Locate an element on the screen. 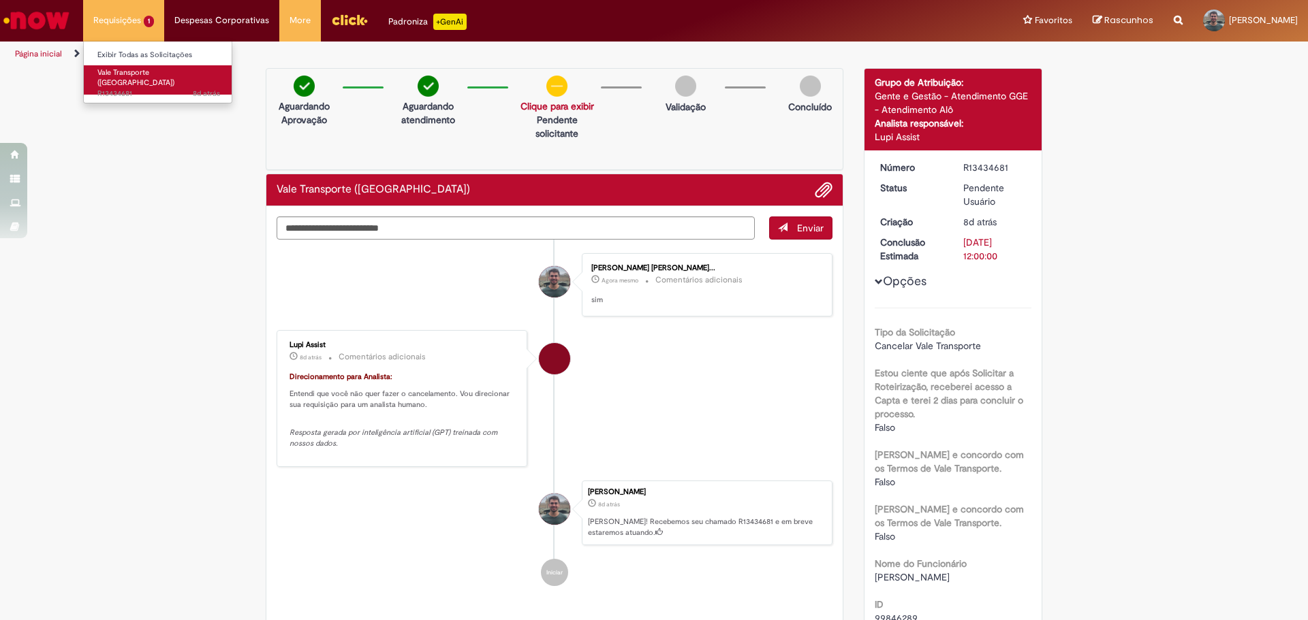 The width and height of the screenshot is (1308, 620). span: Enviar is located at coordinates (810, 228).